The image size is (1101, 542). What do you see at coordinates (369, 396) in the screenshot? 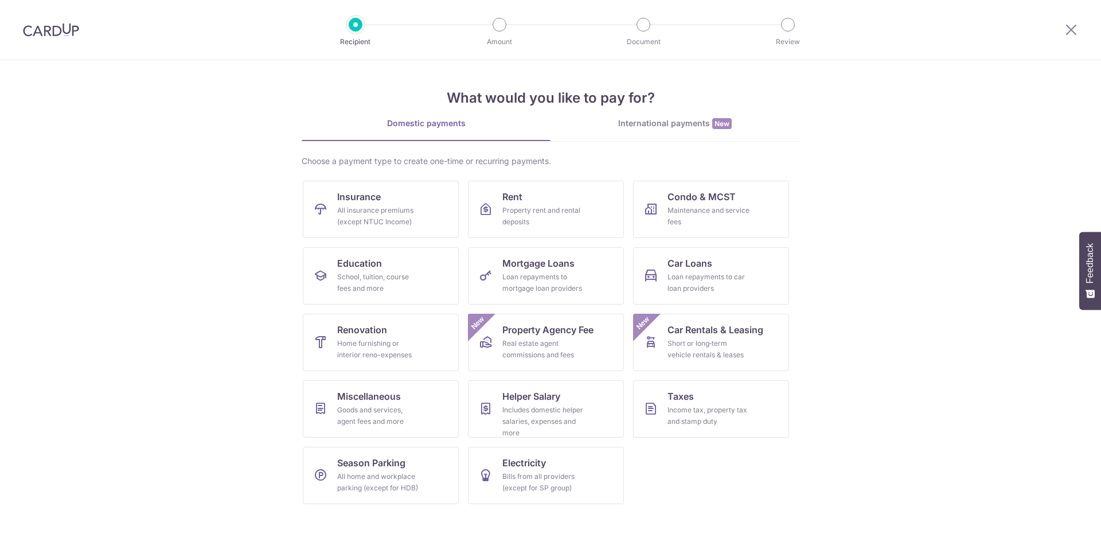
I see `span: Miscellaneous` at bounding box center [369, 396].